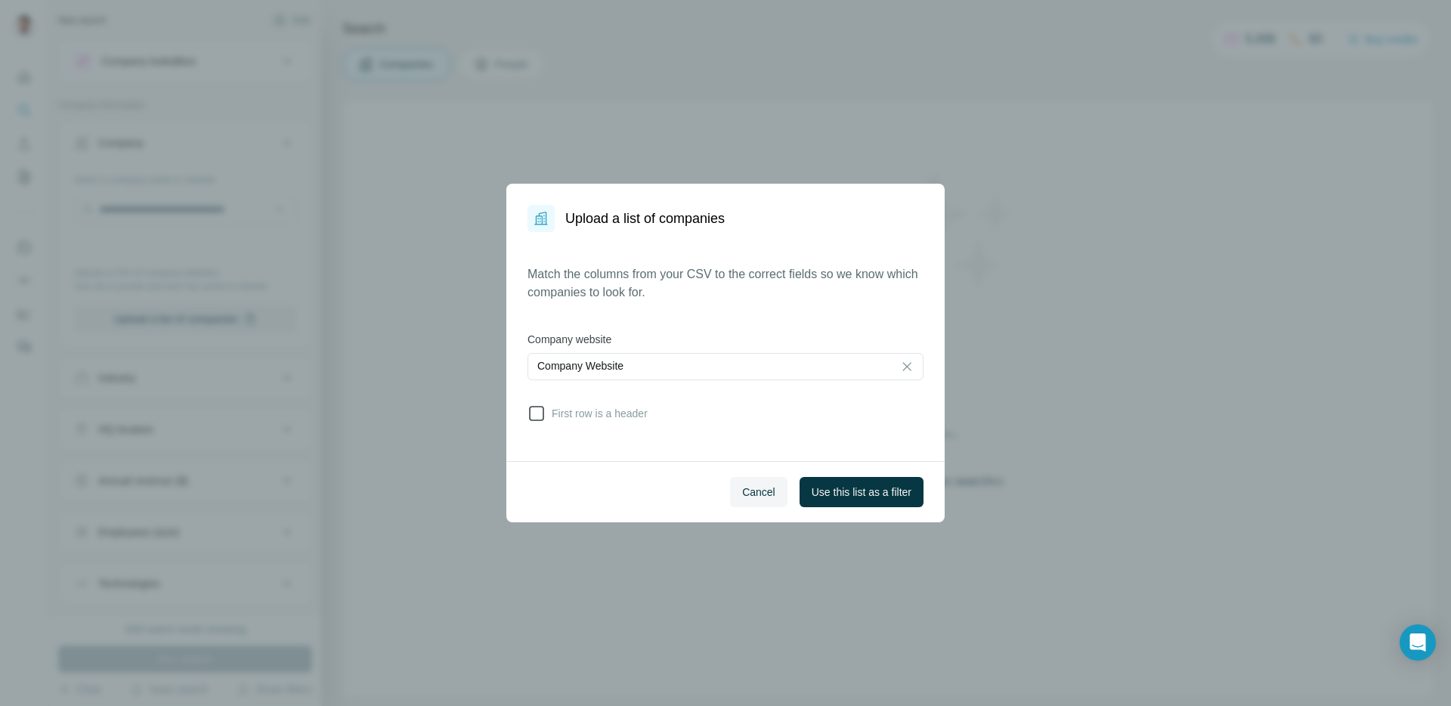  Describe the element at coordinates (726, 283) in the screenshot. I see `p: Match the columns from your CSV to the correct fields so we know which companies to look for.` at that location.